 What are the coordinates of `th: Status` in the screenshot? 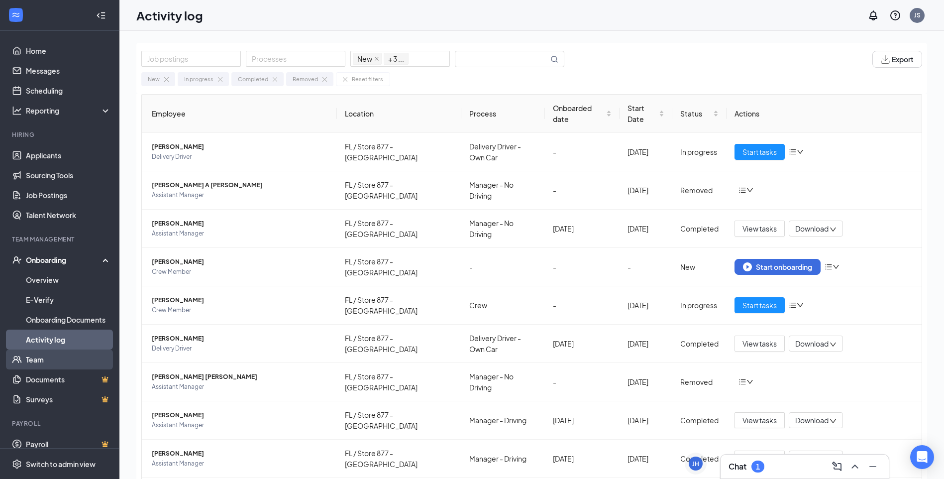 It's located at (699, 113).